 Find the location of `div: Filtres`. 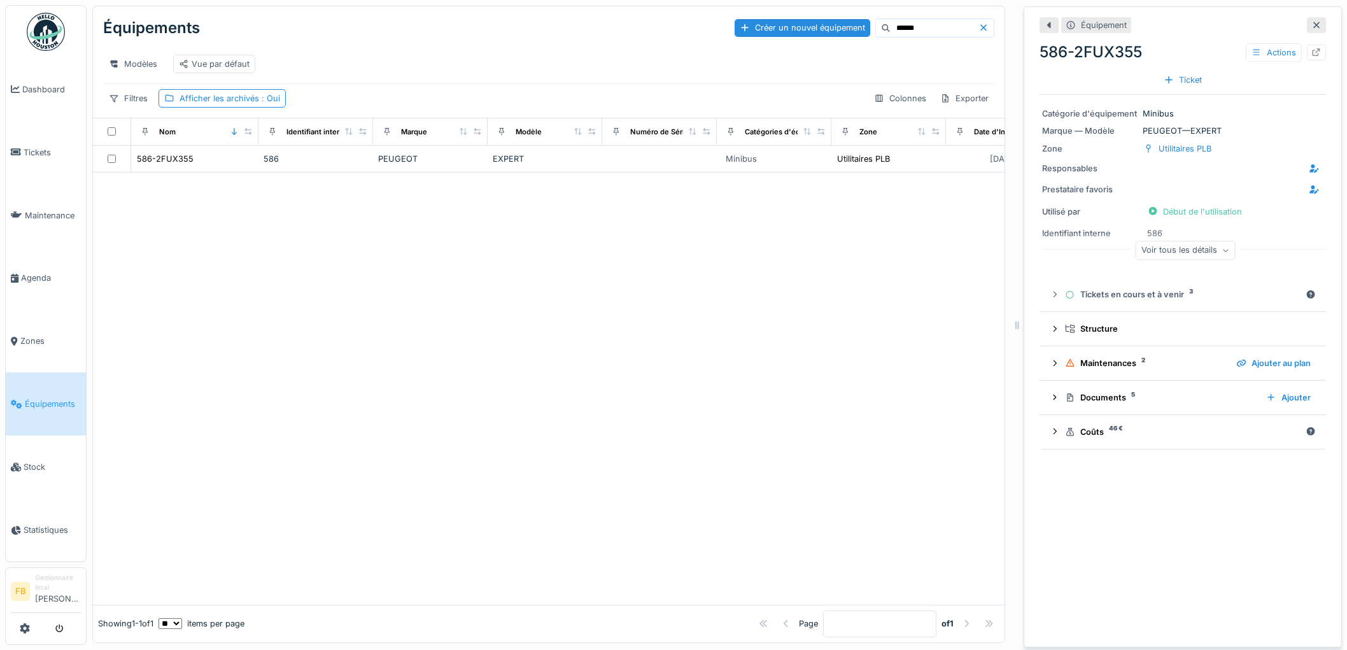

div: Filtres is located at coordinates (128, 98).